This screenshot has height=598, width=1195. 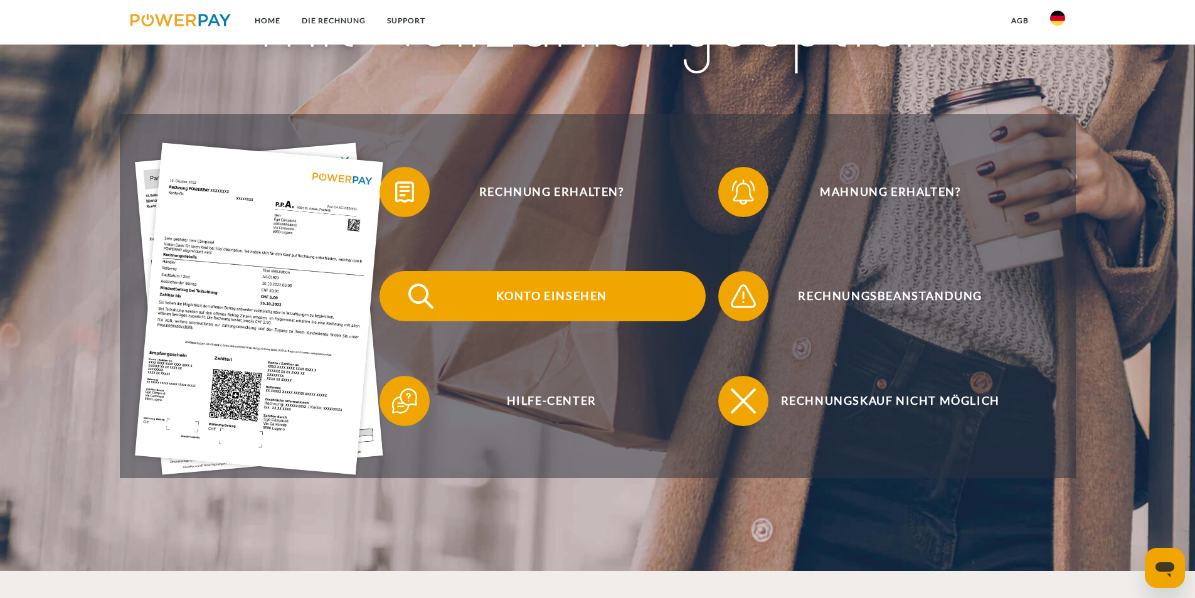 I want to click on a: DIE RECHNUNG, so click(x=334, y=21).